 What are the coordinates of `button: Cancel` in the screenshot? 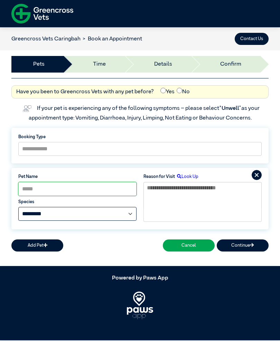 It's located at (189, 245).